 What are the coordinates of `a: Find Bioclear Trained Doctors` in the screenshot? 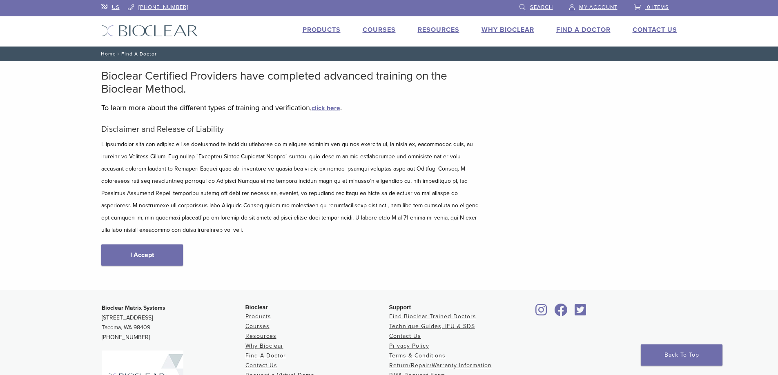 It's located at (432, 316).